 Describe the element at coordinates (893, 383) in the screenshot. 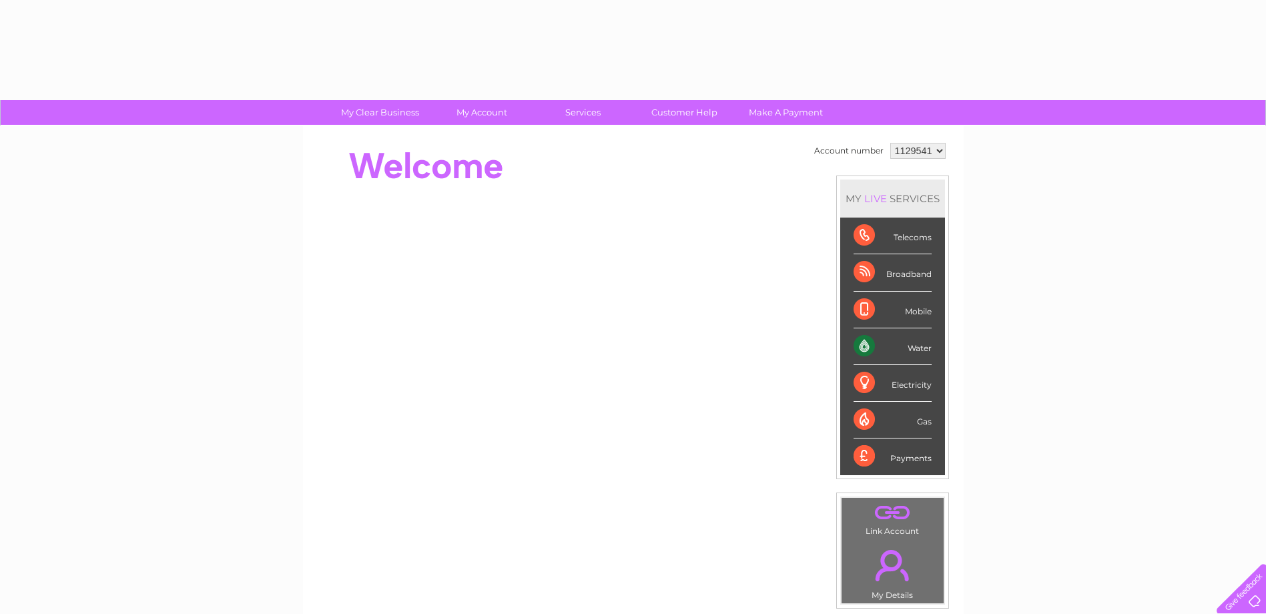

I see `div: Electricity` at that location.